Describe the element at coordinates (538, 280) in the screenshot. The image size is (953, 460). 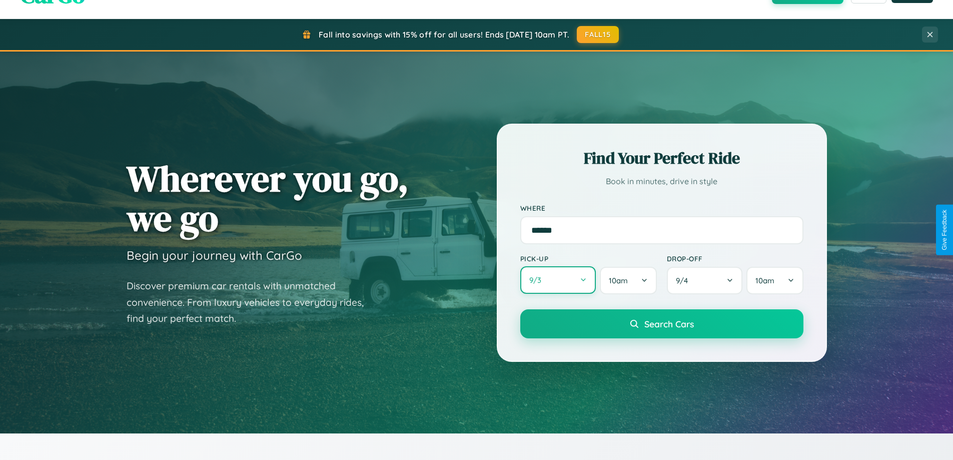
I see `span: 9 / 3` at that location.